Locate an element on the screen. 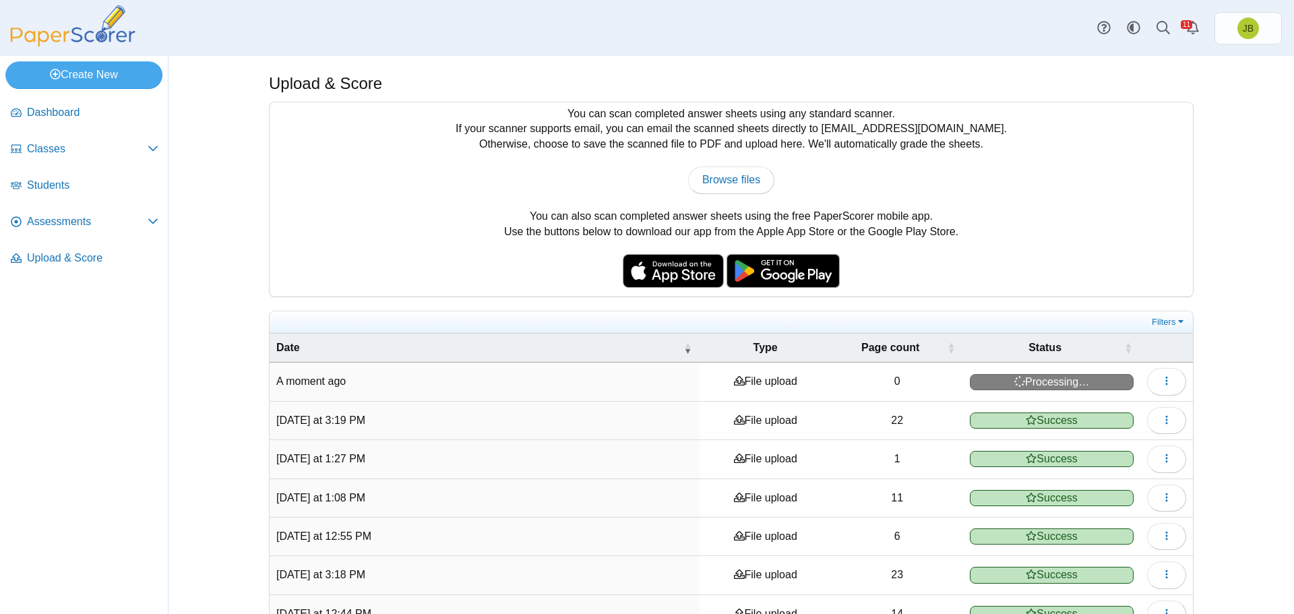 The width and height of the screenshot is (1294, 614). td: 0 is located at coordinates (897, 382).